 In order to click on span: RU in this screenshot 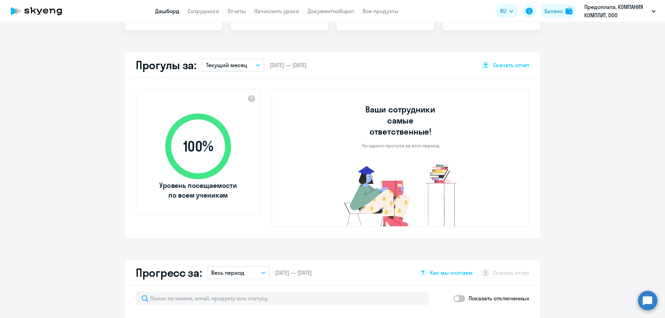, I will do `click(503, 11)`.